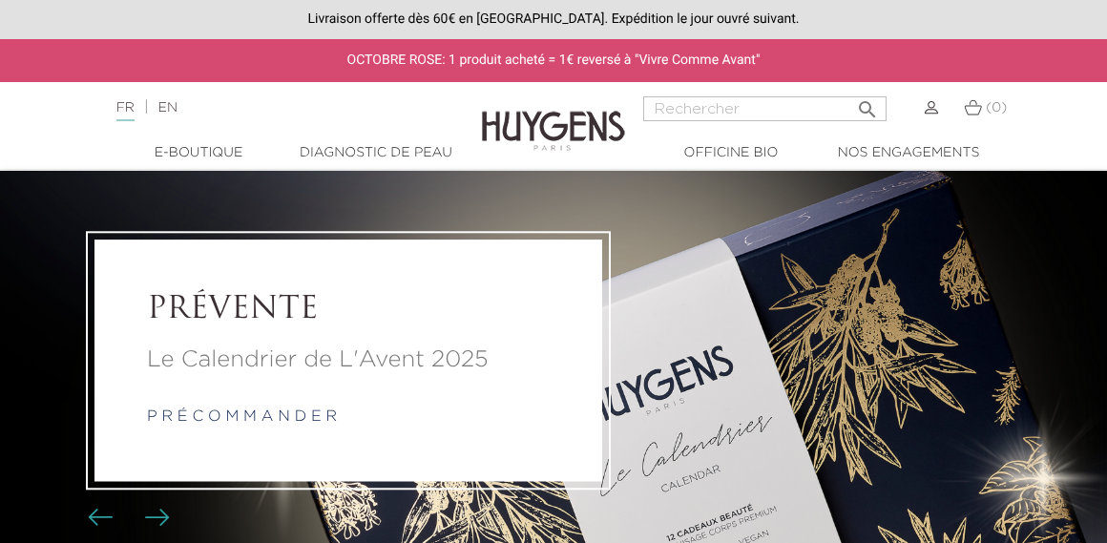 Image resolution: width=1107 pixels, height=543 pixels. What do you see at coordinates (198, 153) in the screenshot?
I see `a: E-Boutique` at bounding box center [198, 153].